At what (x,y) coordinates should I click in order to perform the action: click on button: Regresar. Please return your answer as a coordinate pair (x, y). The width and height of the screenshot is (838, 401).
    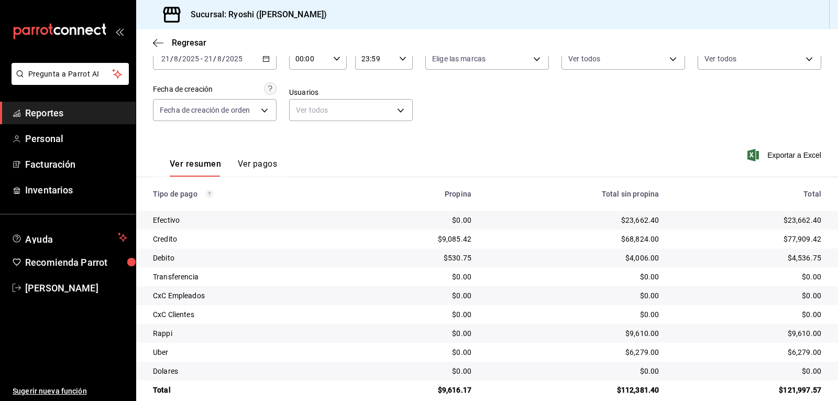
    Looking at the image, I should click on (180, 42).